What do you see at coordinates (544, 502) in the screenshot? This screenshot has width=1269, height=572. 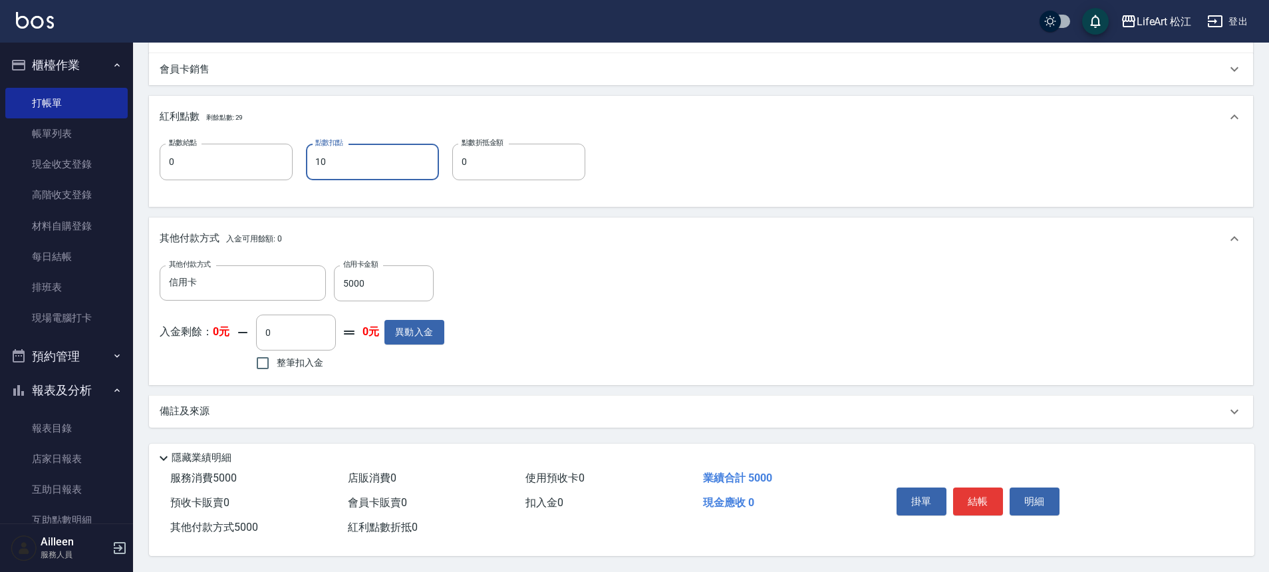 I see `span: 扣入金 0` at bounding box center [544, 502].